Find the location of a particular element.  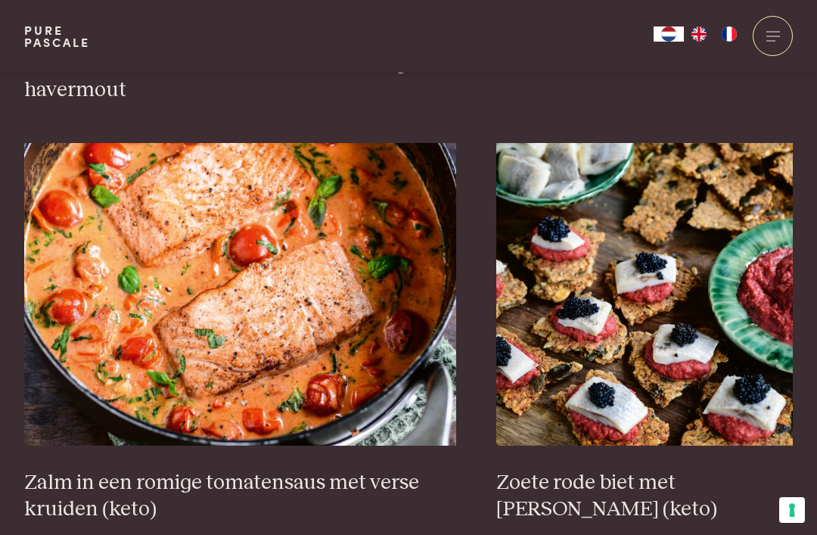

div: Language is located at coordinates (669, 34).